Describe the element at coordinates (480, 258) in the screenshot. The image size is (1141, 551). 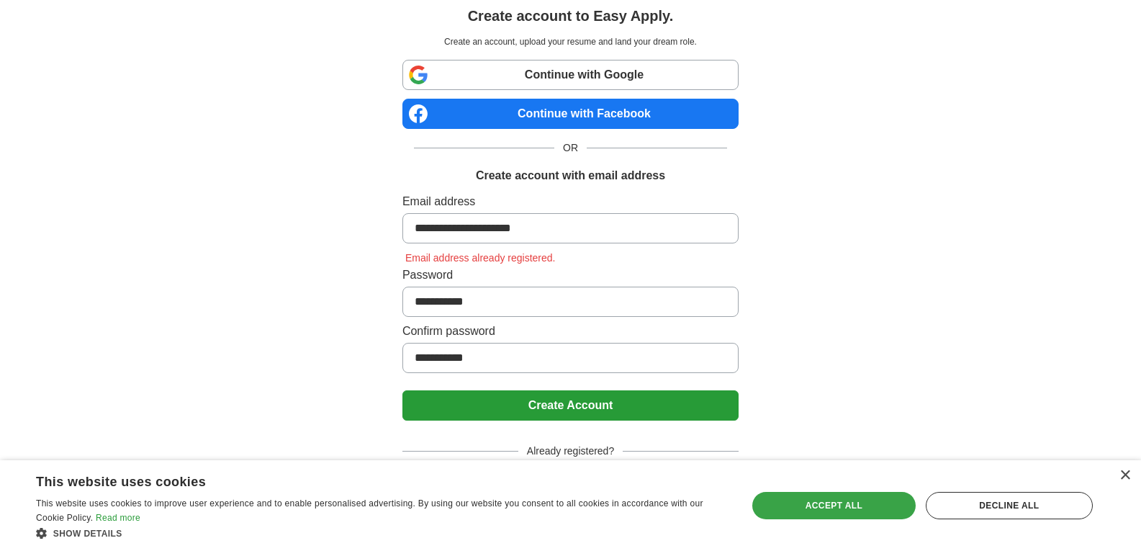
I see `span: Email address already registered.` at that location.